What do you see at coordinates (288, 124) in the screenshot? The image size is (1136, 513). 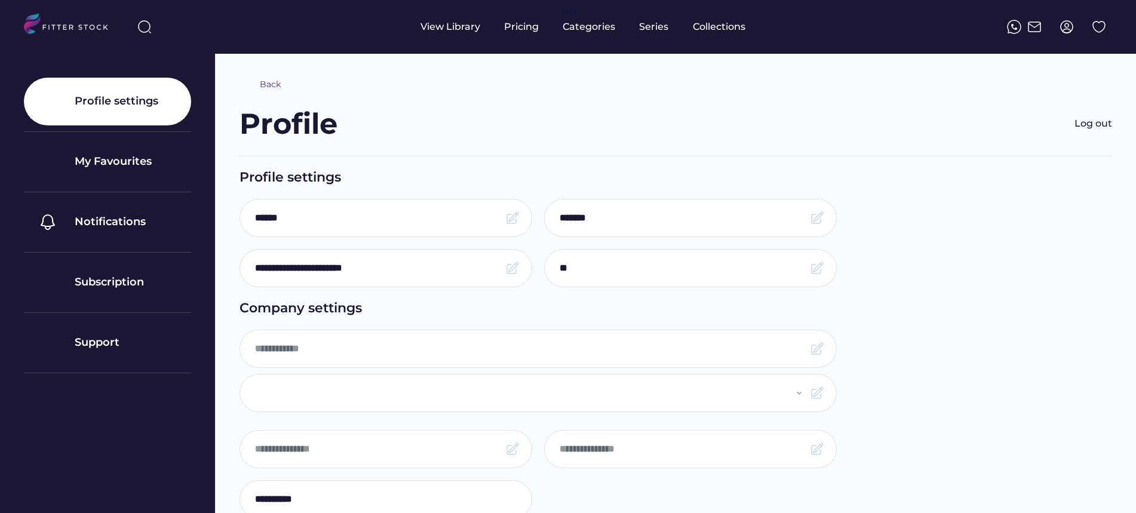 I see `div: Profile` at bounding box center [288, 124].